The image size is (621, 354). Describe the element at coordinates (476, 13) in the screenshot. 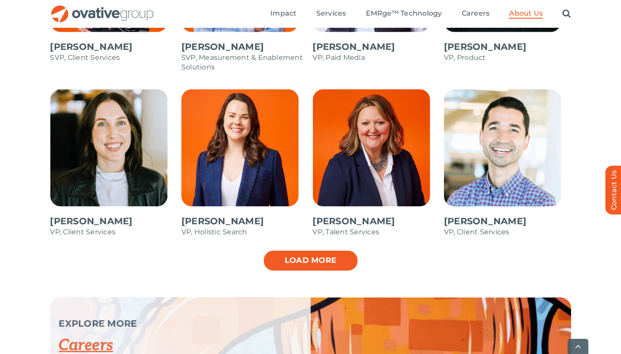

I see `span: Careers` at that location.